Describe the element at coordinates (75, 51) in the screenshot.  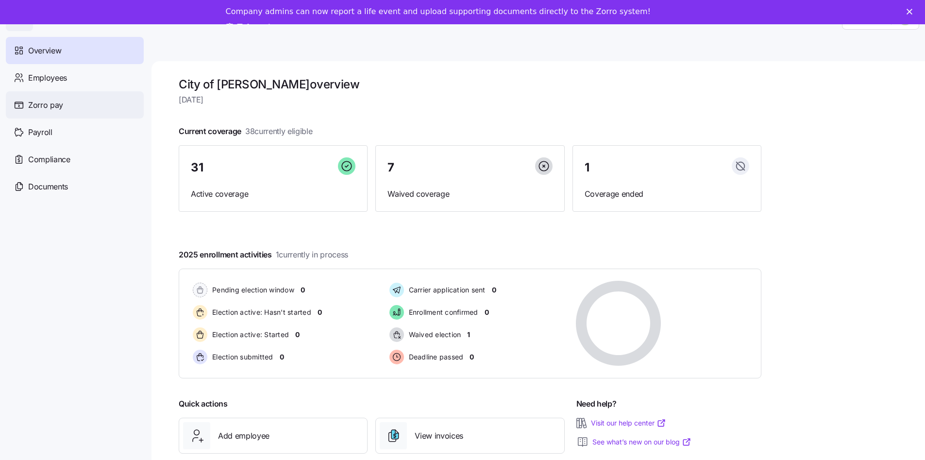
I see `a: Overview` at that location.